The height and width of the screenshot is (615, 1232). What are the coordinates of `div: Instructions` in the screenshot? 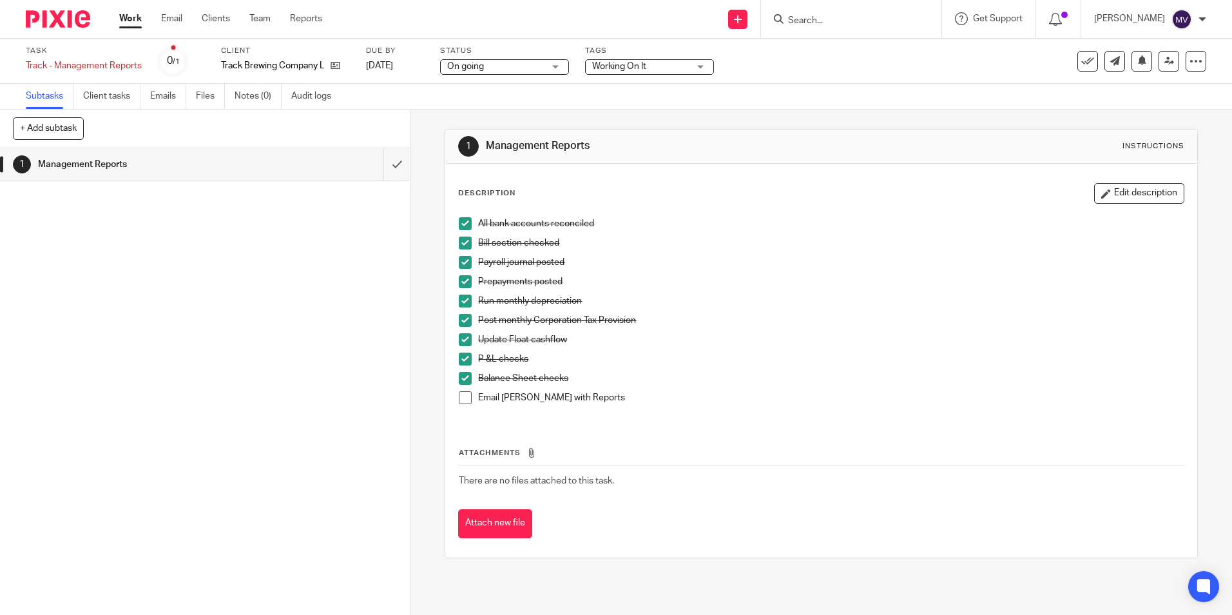 It's located at (1153, 146).